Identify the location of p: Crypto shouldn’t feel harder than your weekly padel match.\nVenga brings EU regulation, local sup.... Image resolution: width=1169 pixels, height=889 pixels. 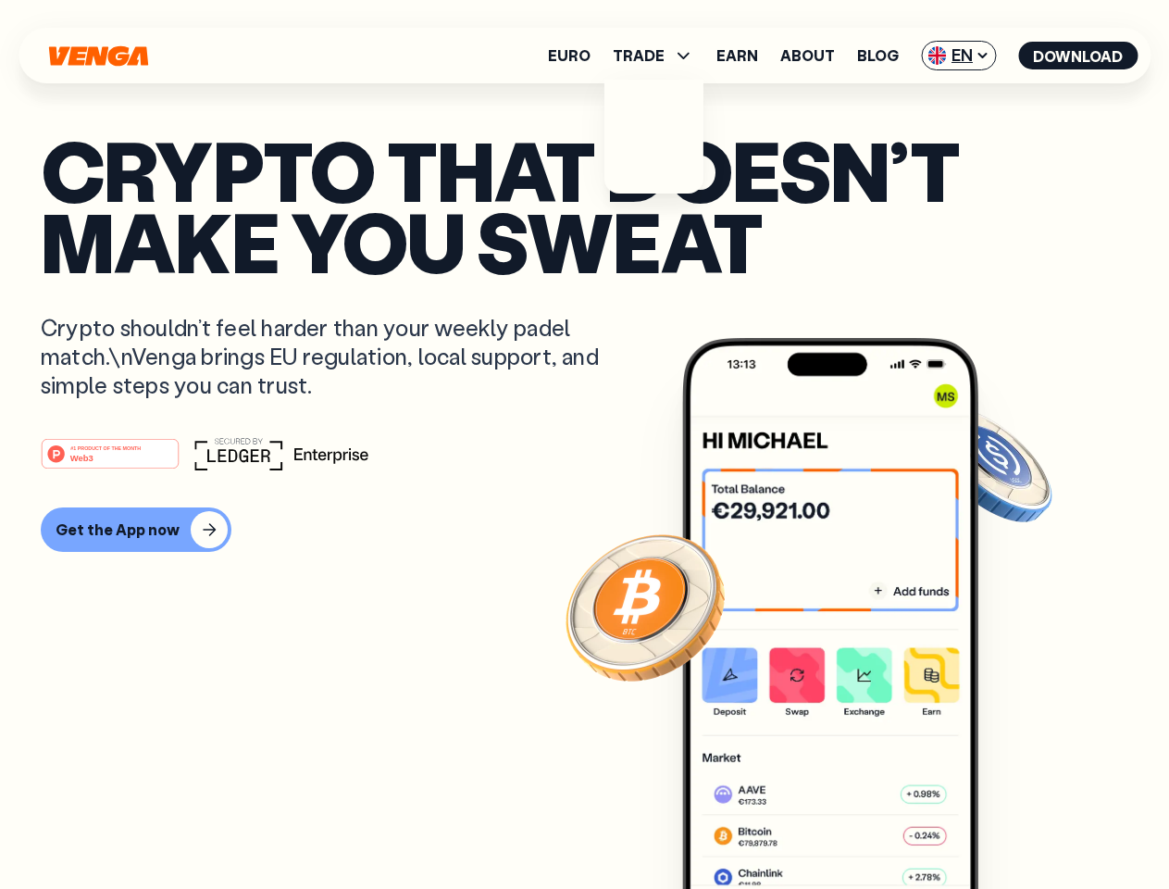
(333, 356).